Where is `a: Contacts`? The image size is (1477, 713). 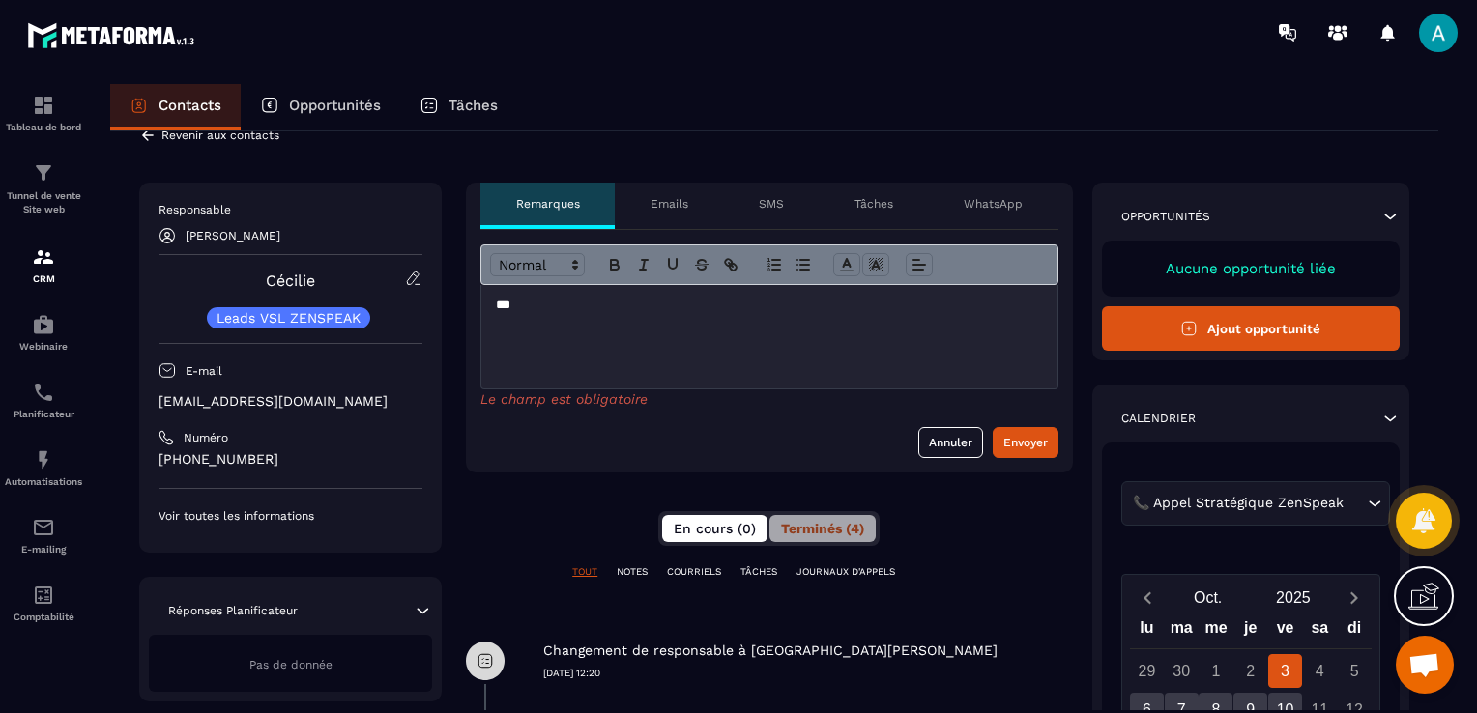 a: Contacts is located at coordinates (175, 107).